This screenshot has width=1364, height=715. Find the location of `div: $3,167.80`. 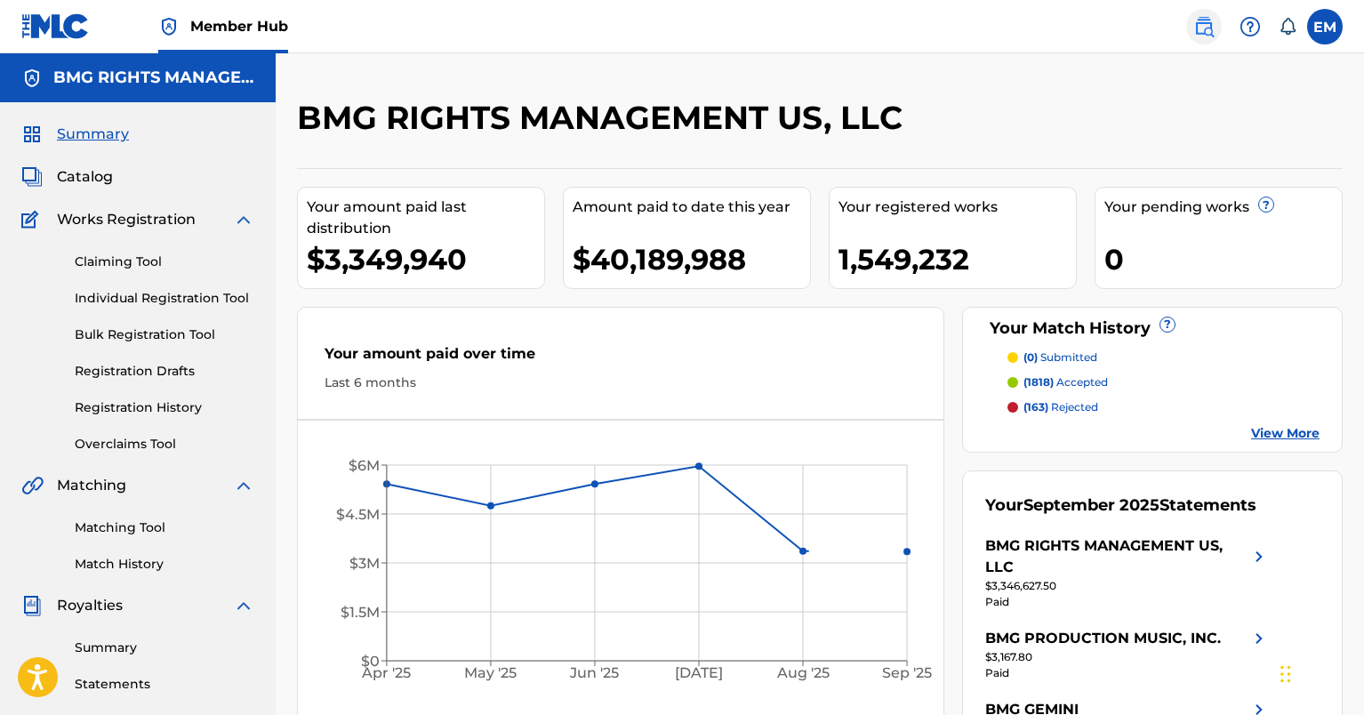

div: $3,167.80 is located at coordinates (1127, 657).